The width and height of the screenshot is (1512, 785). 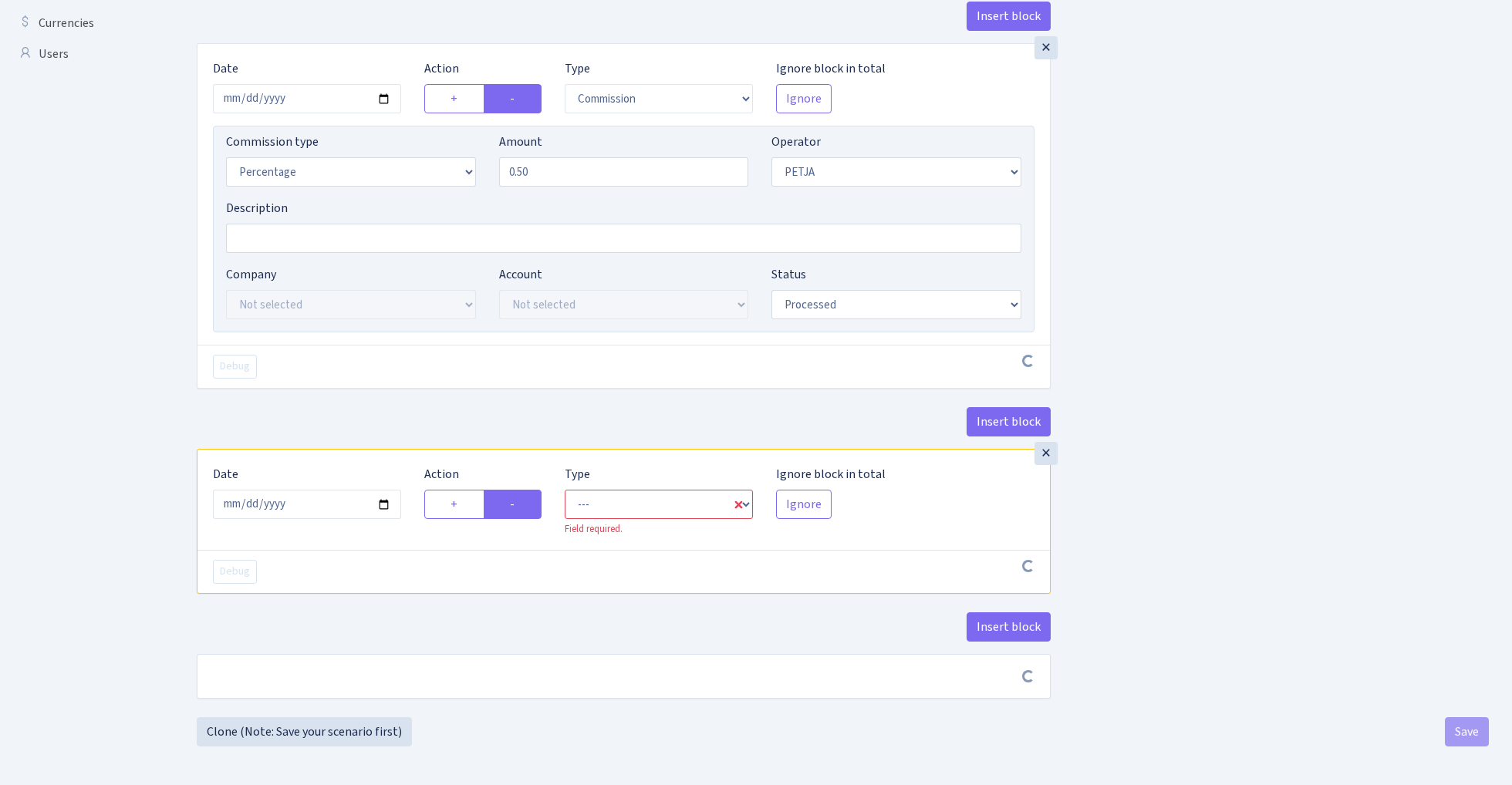 I want to click on label: Description, so click(x=257, y=208).